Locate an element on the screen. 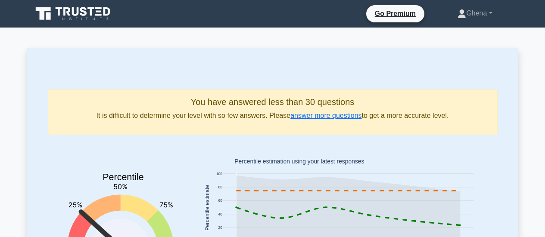 The image size is (545, 237). a: Ghena is located at coordinates (475, 13).